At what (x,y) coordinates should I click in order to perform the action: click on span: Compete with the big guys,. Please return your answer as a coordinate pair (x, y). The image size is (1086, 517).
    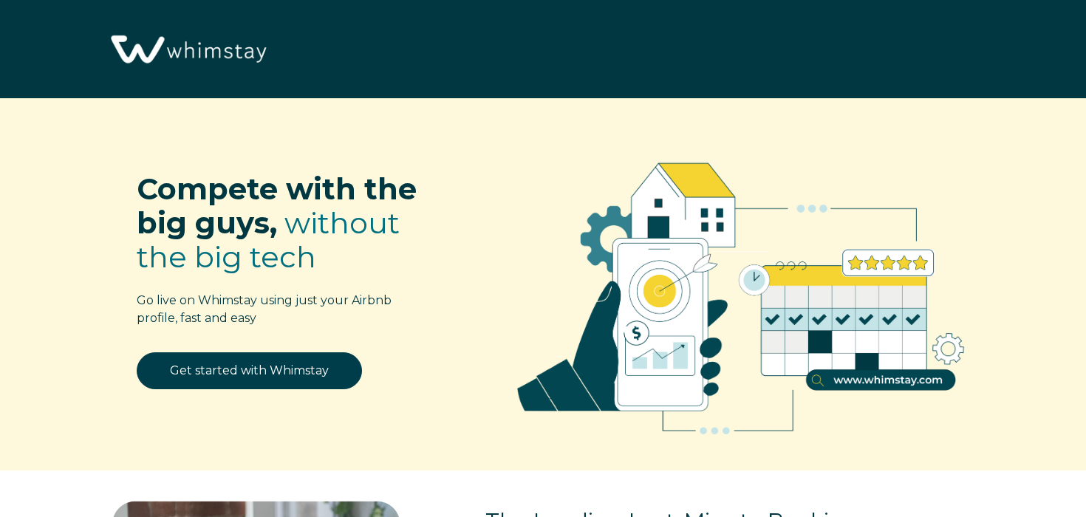
    Looking at the image, I should click on (276, 205).